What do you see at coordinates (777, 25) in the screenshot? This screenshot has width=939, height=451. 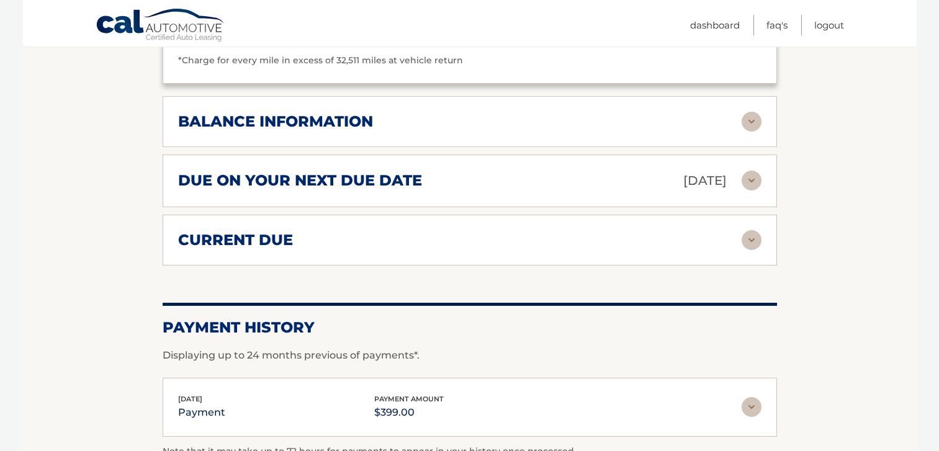 I see `a: FAQ's` at bounding box center [777, 25].